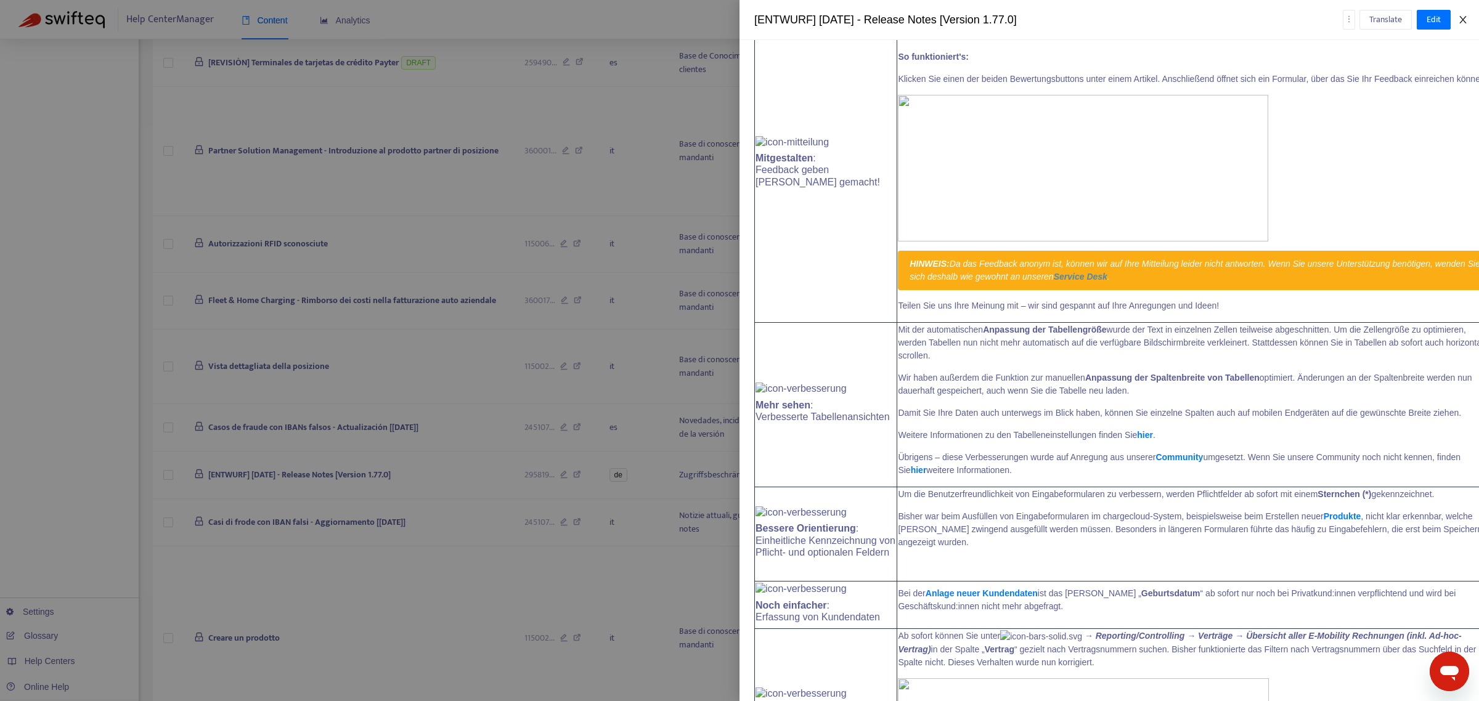  What do you see at coordinates (1344, 494) in the screenshot?
I see `strong: Sternchen (*)` at bounding box center [1344, 494].